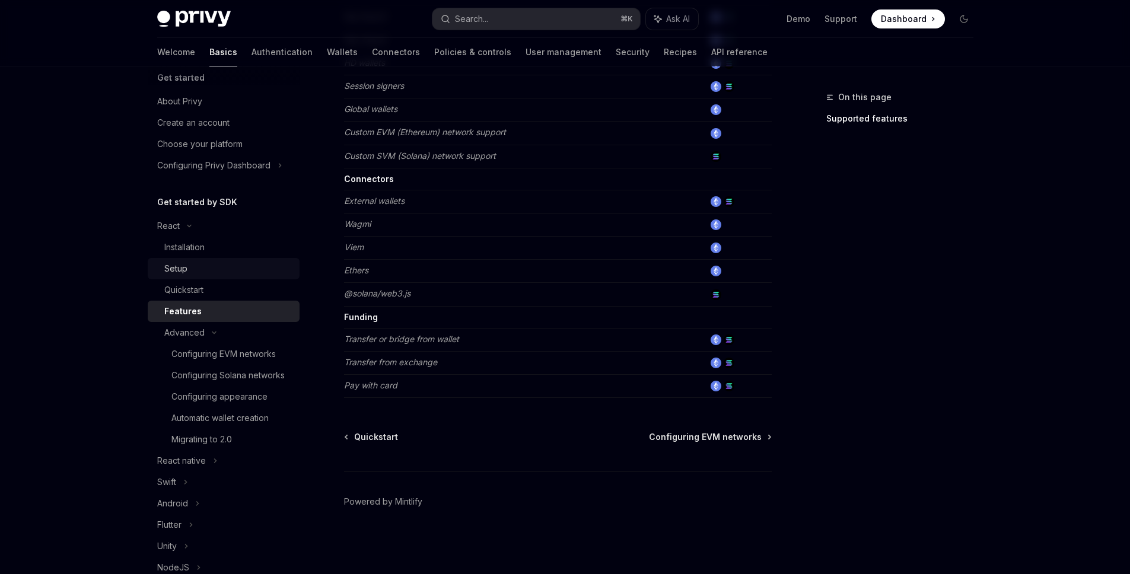 The width and height of the screenshot is (1130, 574). Describe the element at coordinates (905, 119) in the screenshot. I see `a: Supported features` at that location.